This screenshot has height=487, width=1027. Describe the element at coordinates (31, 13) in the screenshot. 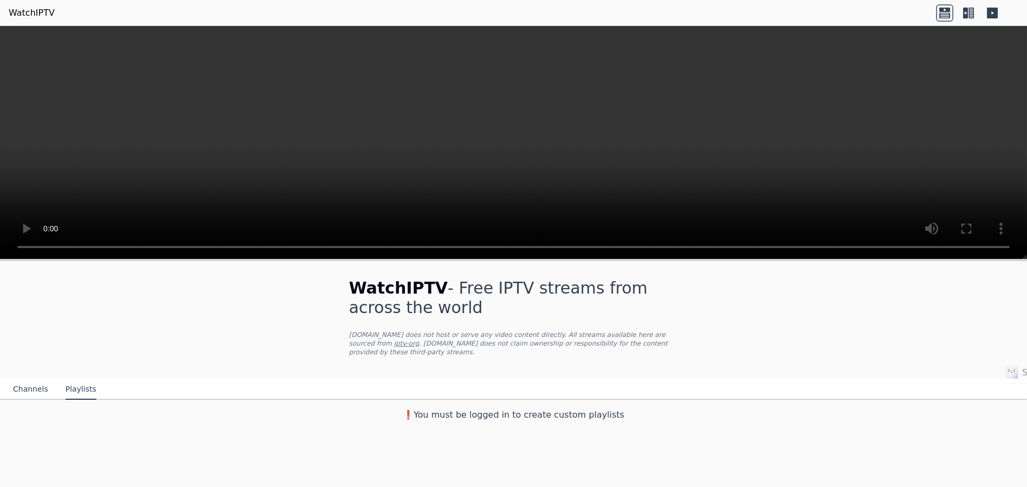

I see `a: WatchIPTV` at that location.